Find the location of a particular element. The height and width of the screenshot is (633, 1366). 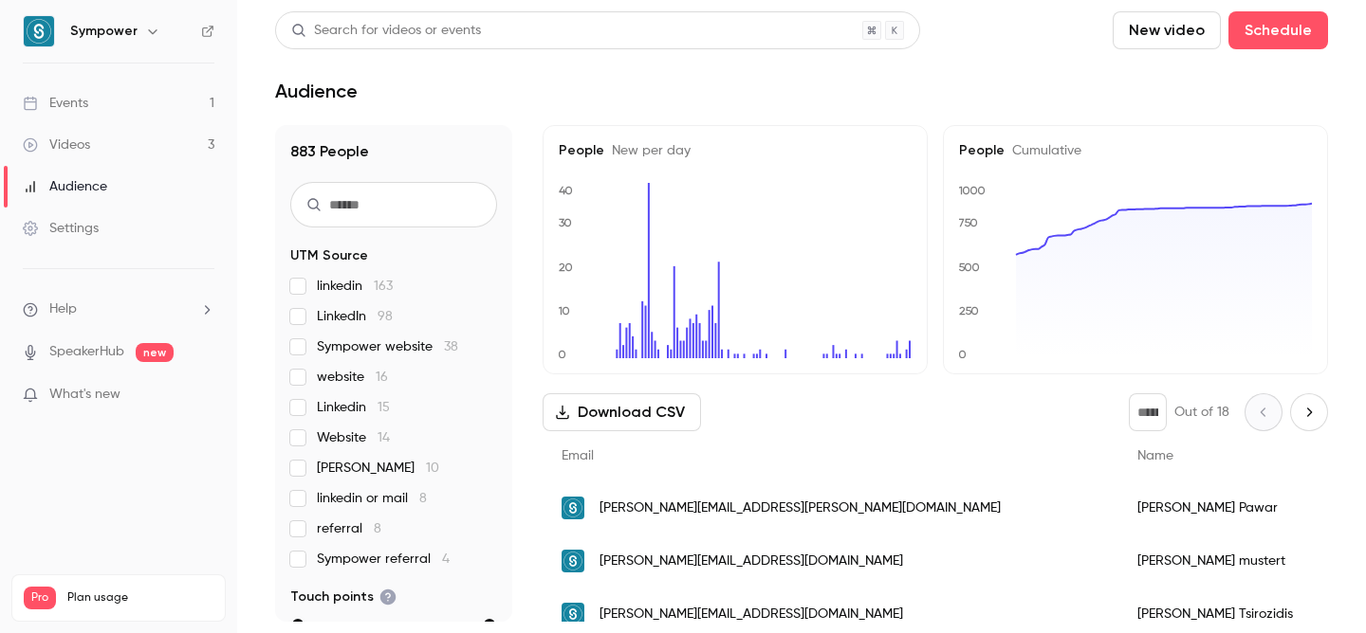

div: Audience is located at coordinates (64, 187).